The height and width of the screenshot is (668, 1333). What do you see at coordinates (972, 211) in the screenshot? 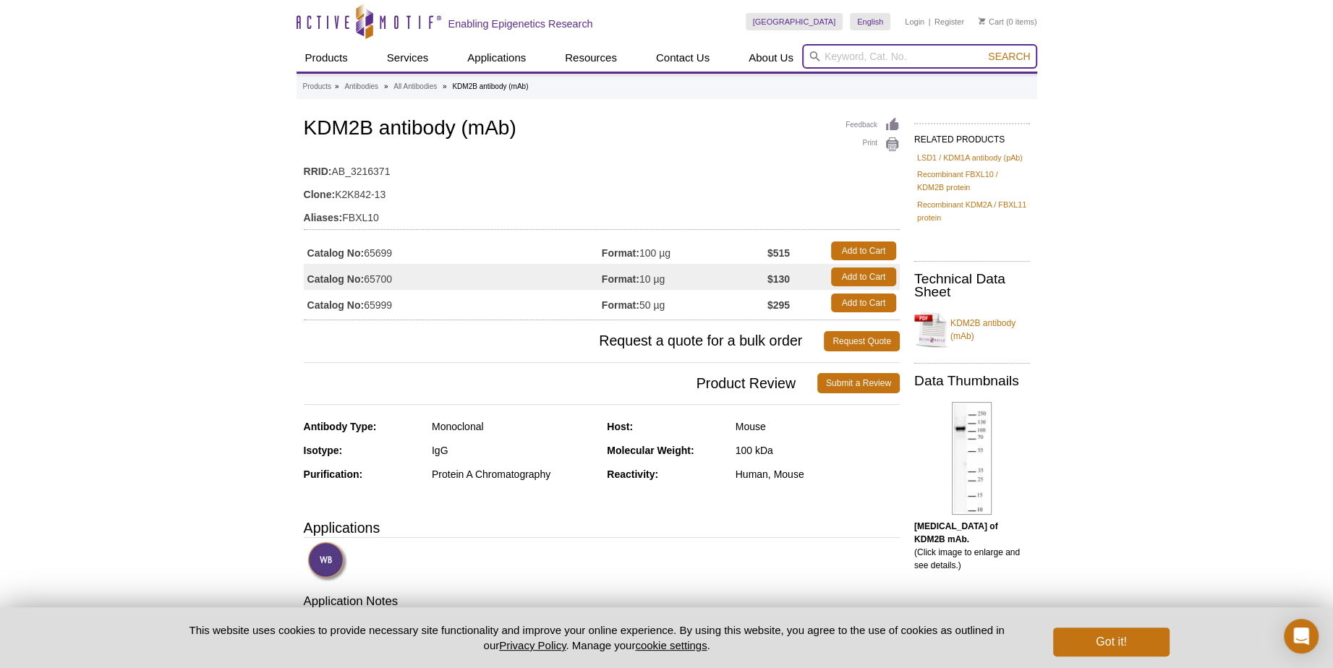
I see `a: Recombinant KDM2A / FBXL11 protein` at bounding box center [972, 211].